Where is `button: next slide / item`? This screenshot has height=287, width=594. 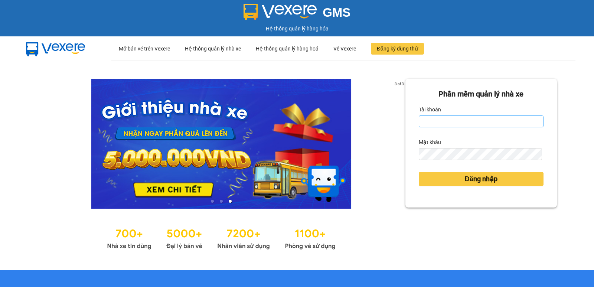
button: next slide / item is located at coordinates (400, 144).